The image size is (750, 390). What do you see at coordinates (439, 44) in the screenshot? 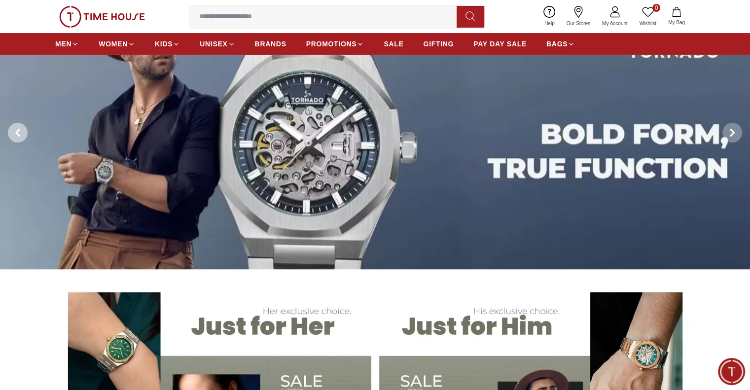
I see `a: GIFTING` at bounding box center [439, 44].